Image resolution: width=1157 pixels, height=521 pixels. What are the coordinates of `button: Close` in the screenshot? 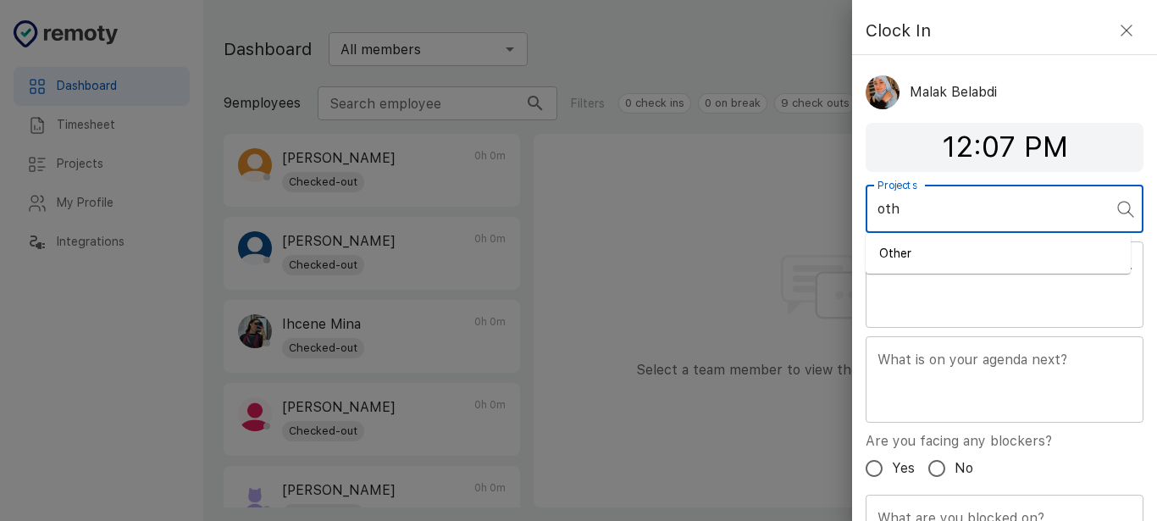 It's located at (1125, 209).